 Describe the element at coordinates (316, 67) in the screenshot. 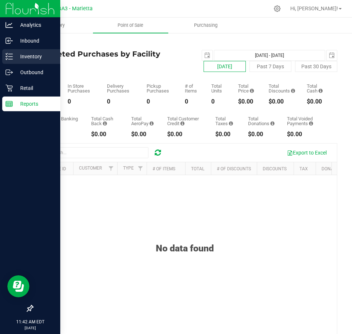

I see `button: Past 30 Days` at that location.